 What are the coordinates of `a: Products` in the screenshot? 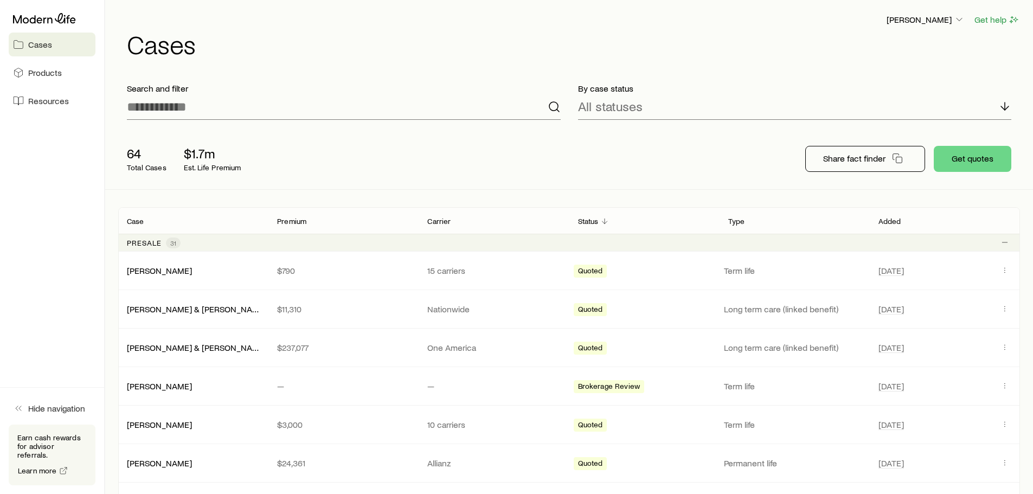 It's located at (52, 73).